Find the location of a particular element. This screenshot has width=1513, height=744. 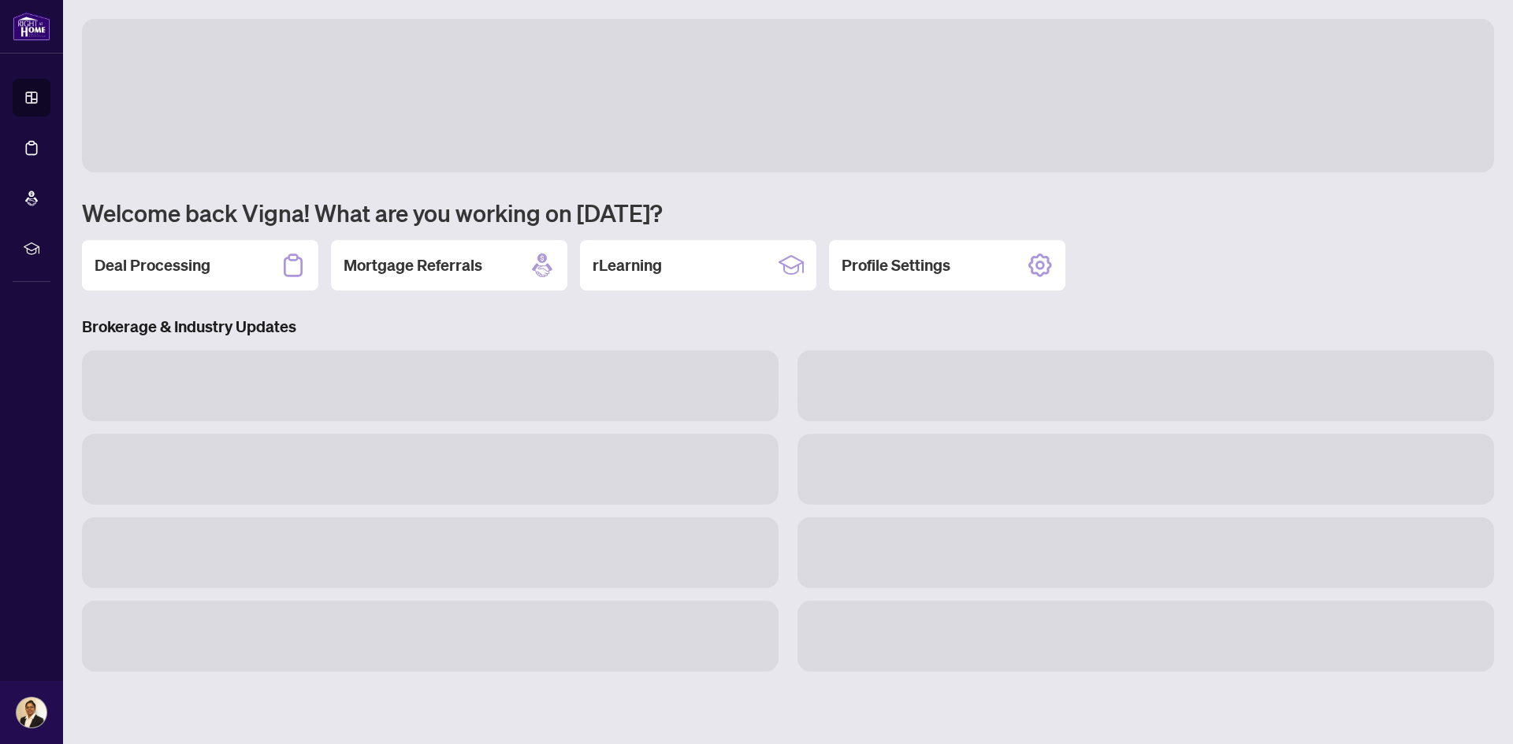

img: Profile Icon is located at coordinates (32, 713).